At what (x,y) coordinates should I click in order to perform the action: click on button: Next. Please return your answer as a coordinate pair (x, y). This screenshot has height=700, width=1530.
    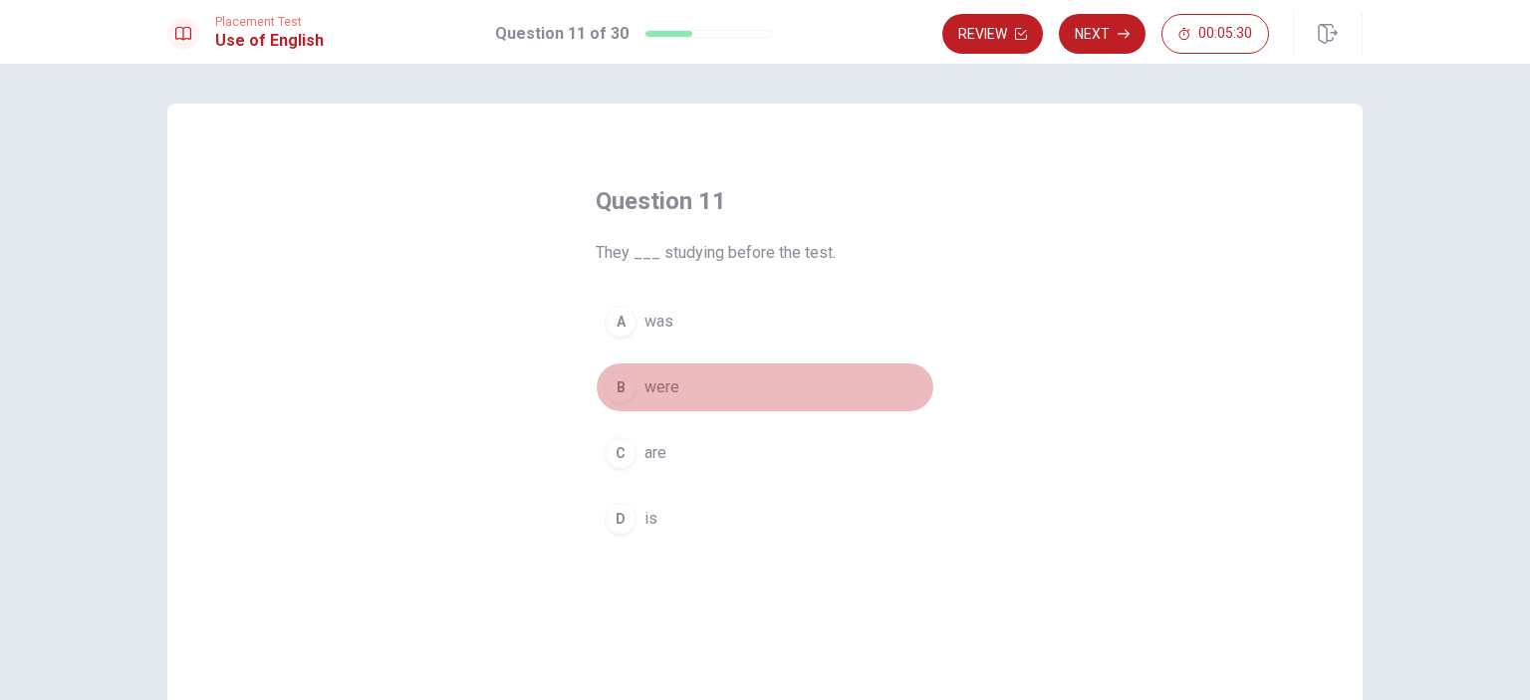
    Looking at the image, I should click on (1101, 34).